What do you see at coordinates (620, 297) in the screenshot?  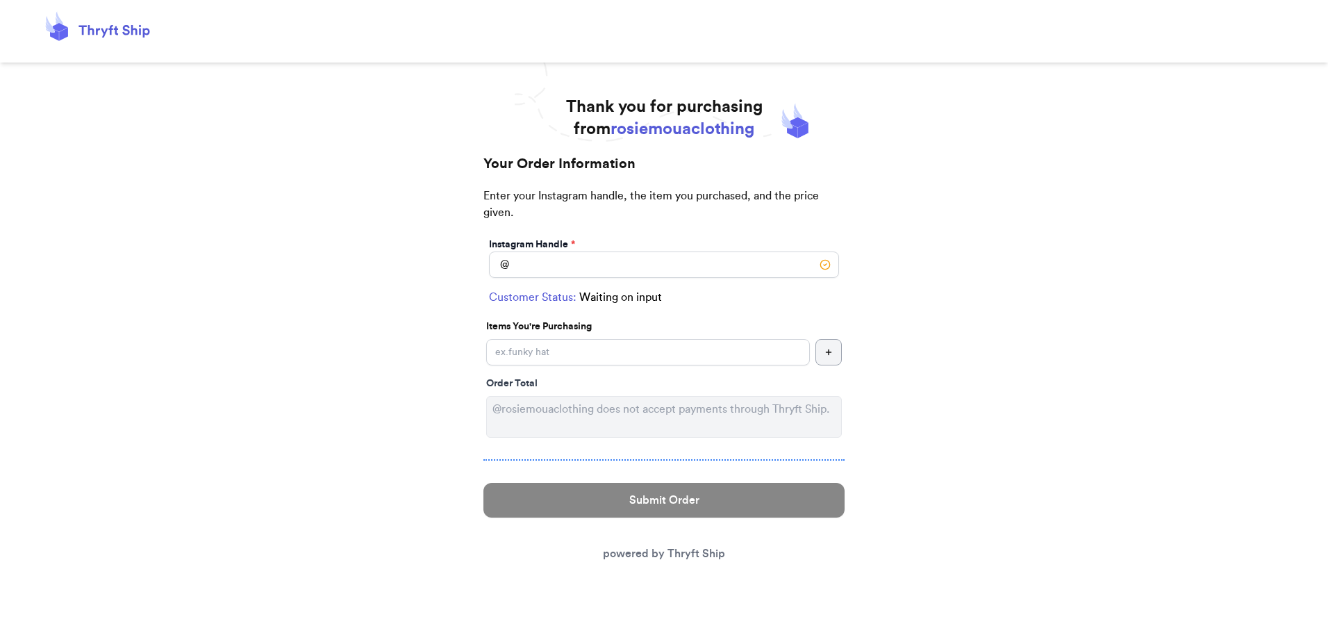 I see `span: Waiting on input` at bounding box center [620, 297].